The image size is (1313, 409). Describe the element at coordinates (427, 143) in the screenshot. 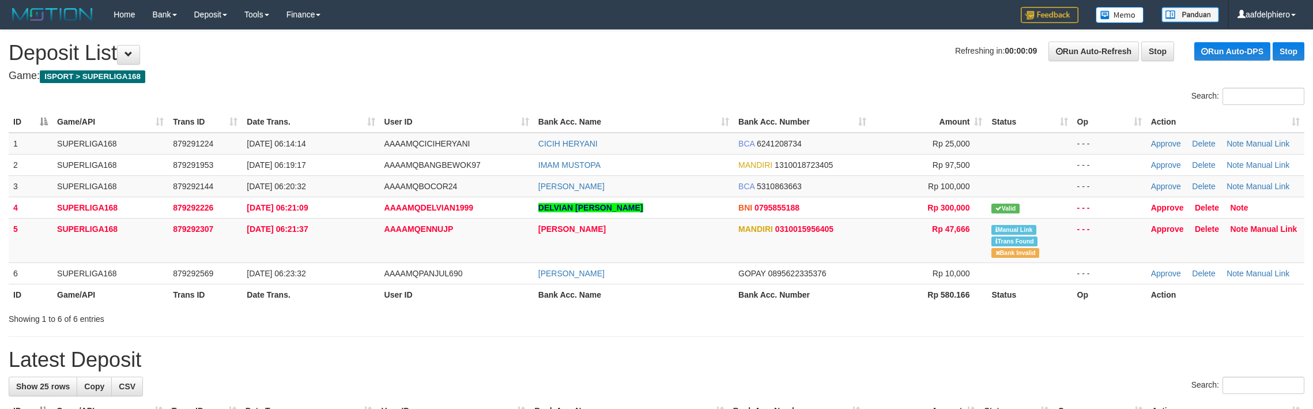

I see `span: AAAAMQCICIHERYANI` at that location.